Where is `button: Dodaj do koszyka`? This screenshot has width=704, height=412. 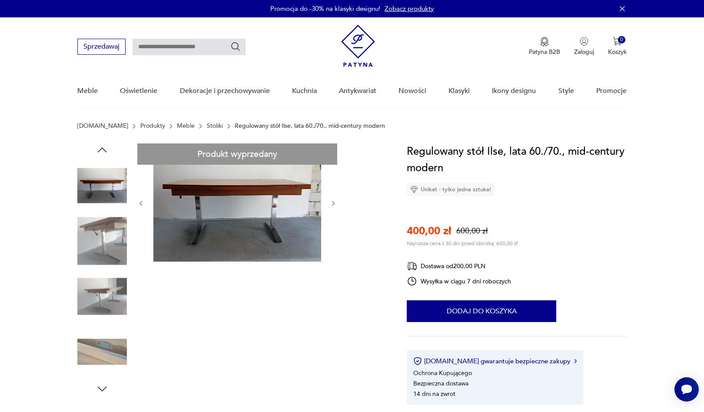
button: Dodaj do koszyka is located at coordinates (482, 311).